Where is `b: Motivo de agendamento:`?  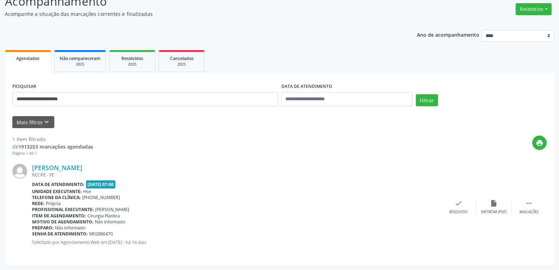 b: Motivo de agendamento: is located at coordinates (63, 222).